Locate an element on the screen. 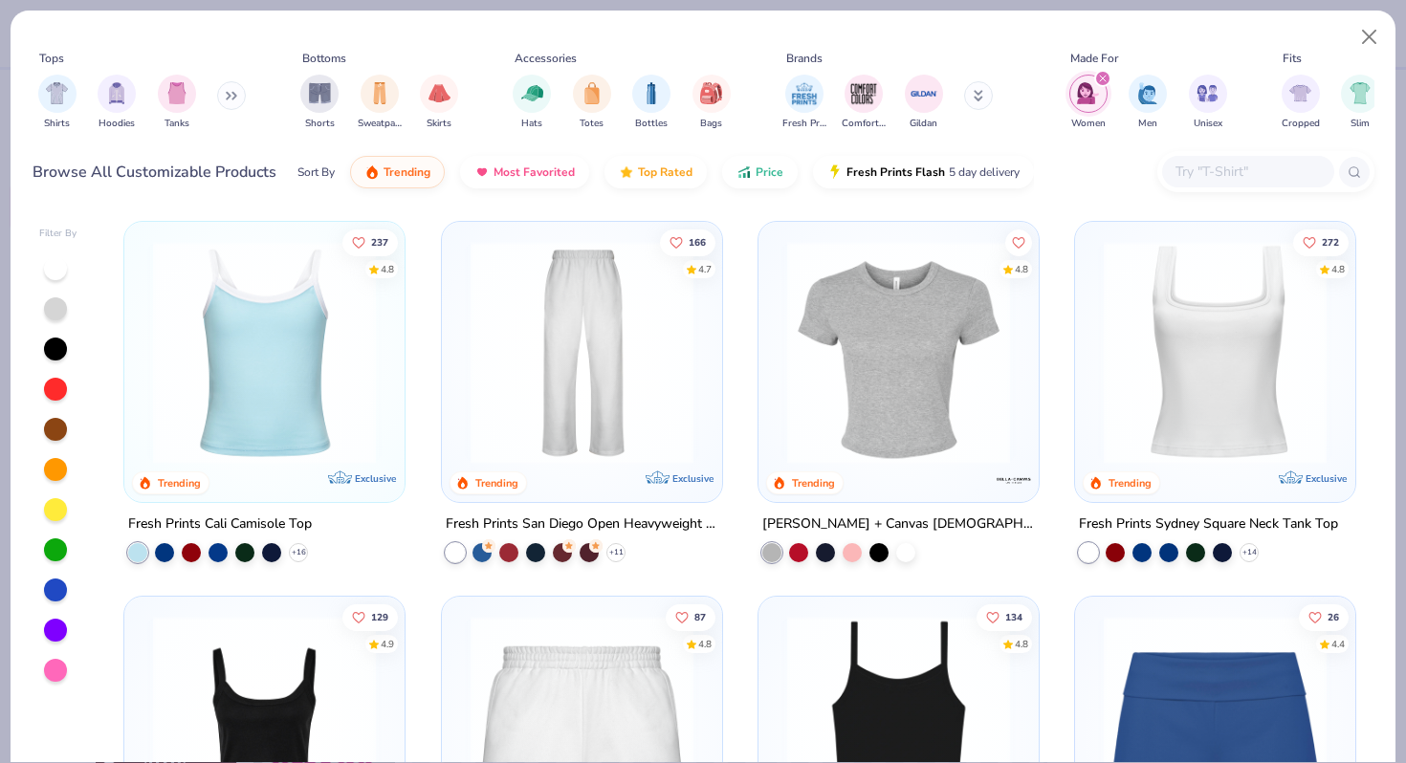 The height and width of the screenshot is (763, 1406). span: Price is located at coordinates (769, 172).